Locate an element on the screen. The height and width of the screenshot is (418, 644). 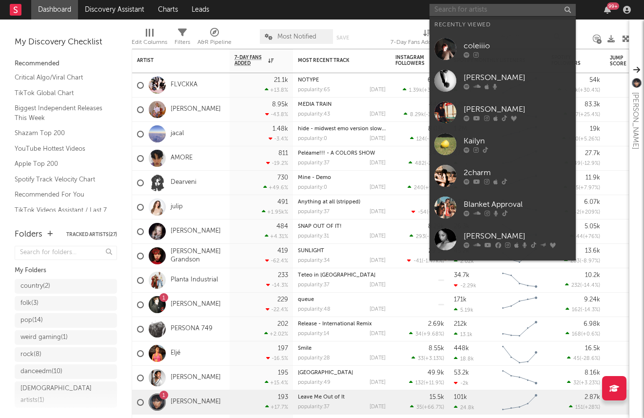
div: 5.05k is located at coordinates (592, 226).